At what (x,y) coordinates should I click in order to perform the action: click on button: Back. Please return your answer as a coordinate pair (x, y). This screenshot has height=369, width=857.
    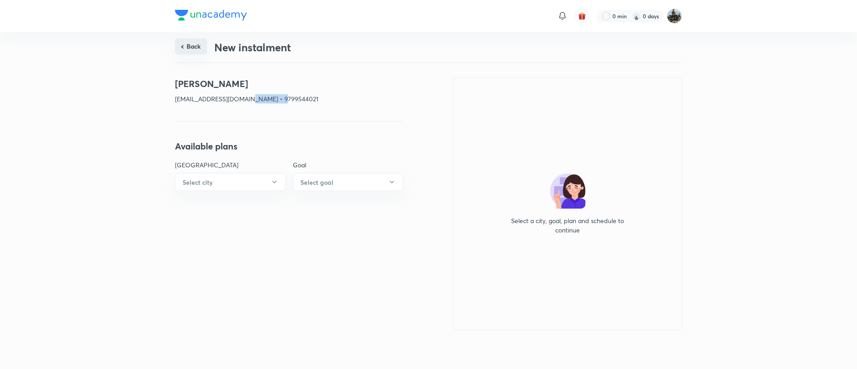
    Looking at the image, I should click on (191, 46).